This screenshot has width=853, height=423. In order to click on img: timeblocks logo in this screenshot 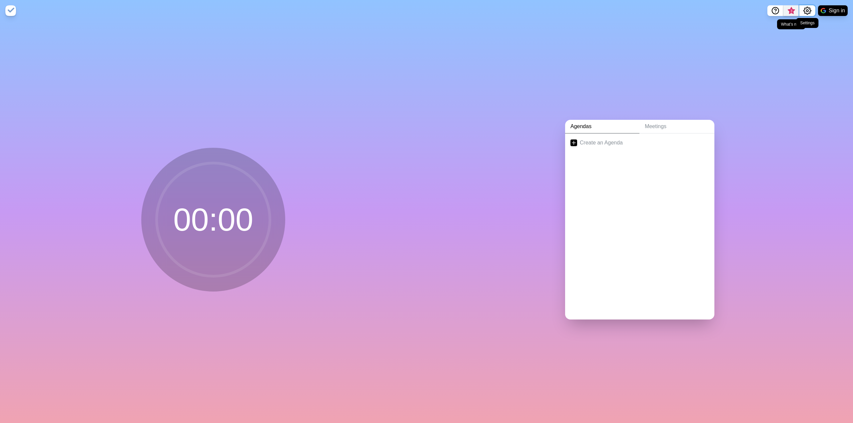, I will do `click(11, 11)`.